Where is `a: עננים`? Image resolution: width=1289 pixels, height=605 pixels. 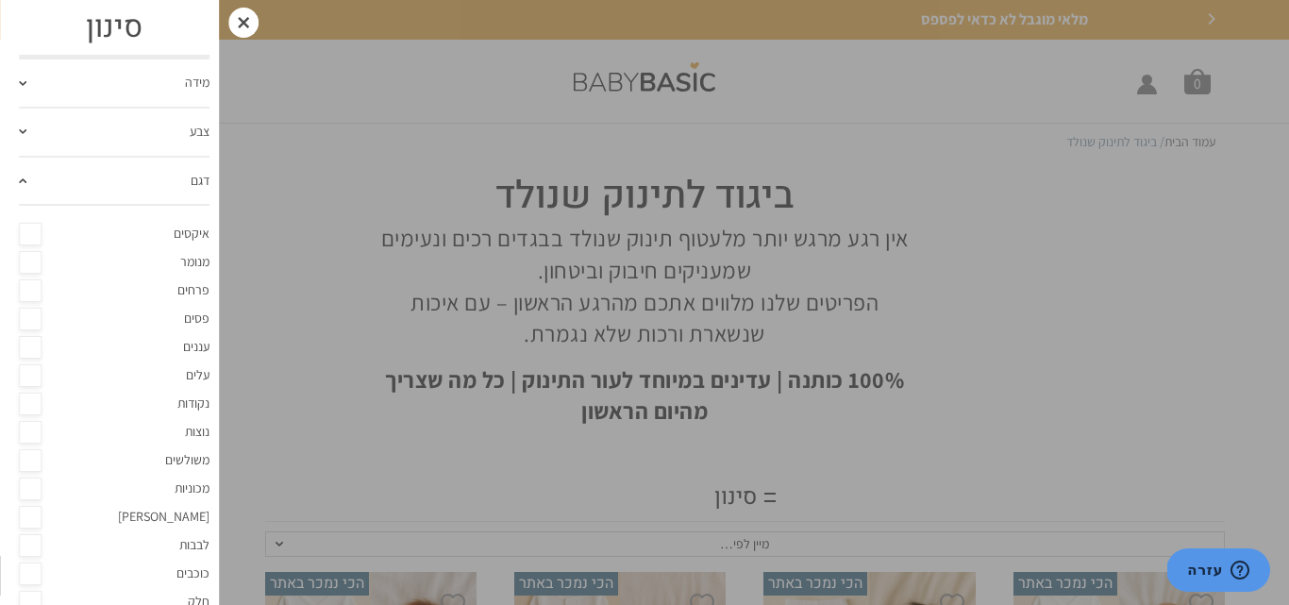 a: עננים is located at coordinates (114, 347).